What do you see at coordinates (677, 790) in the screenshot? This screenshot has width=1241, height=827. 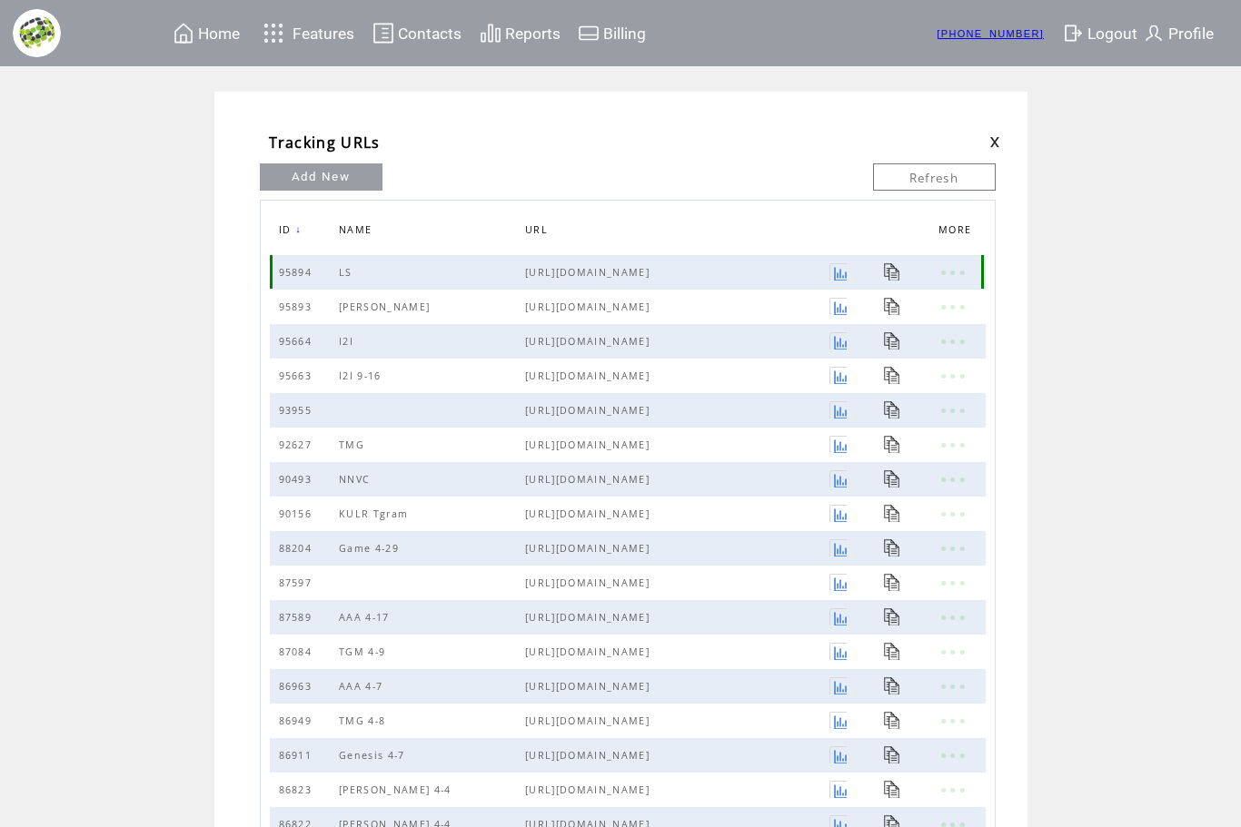 I see `span: https://www.clkmg.com/Meza12345/19ill4` at bounding box center [677, 790].